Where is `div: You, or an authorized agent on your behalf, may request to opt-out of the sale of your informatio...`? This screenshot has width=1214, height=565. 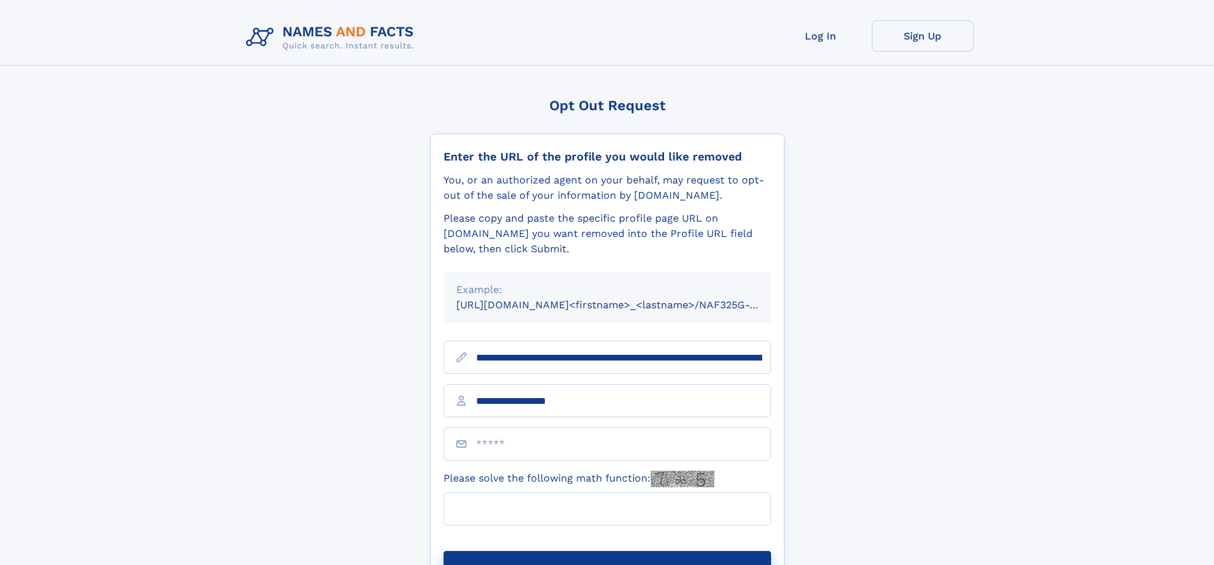 div: You, or an authorized agent on your behalf, may request to opt-out of the sale of your informatio... is located at coordinates (607, 188).